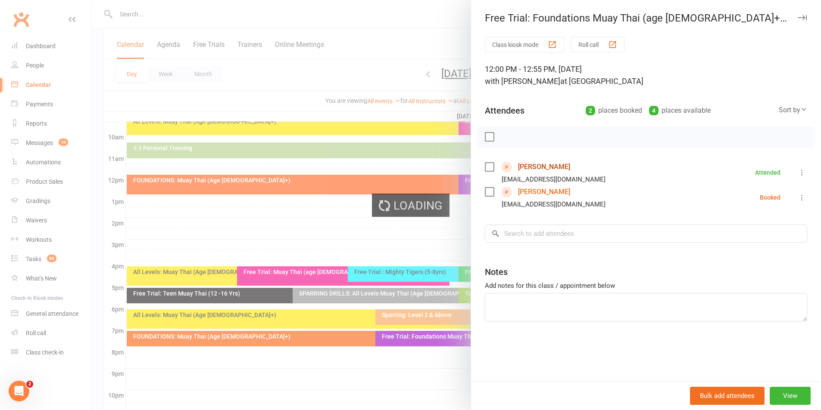  I want to click on div: 4, so click(653, 111).